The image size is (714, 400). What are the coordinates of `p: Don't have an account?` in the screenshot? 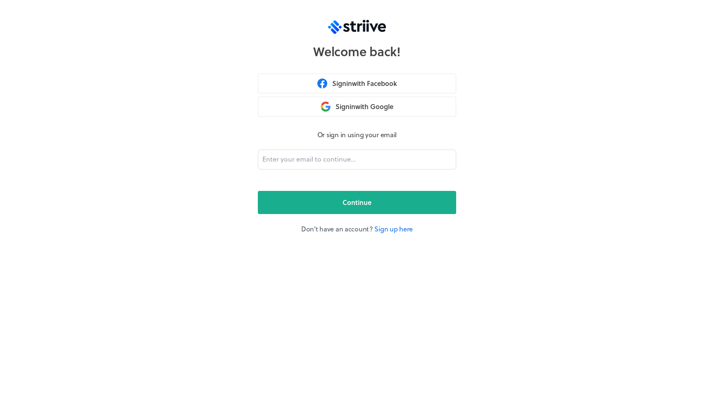 It's located at (357, 229).